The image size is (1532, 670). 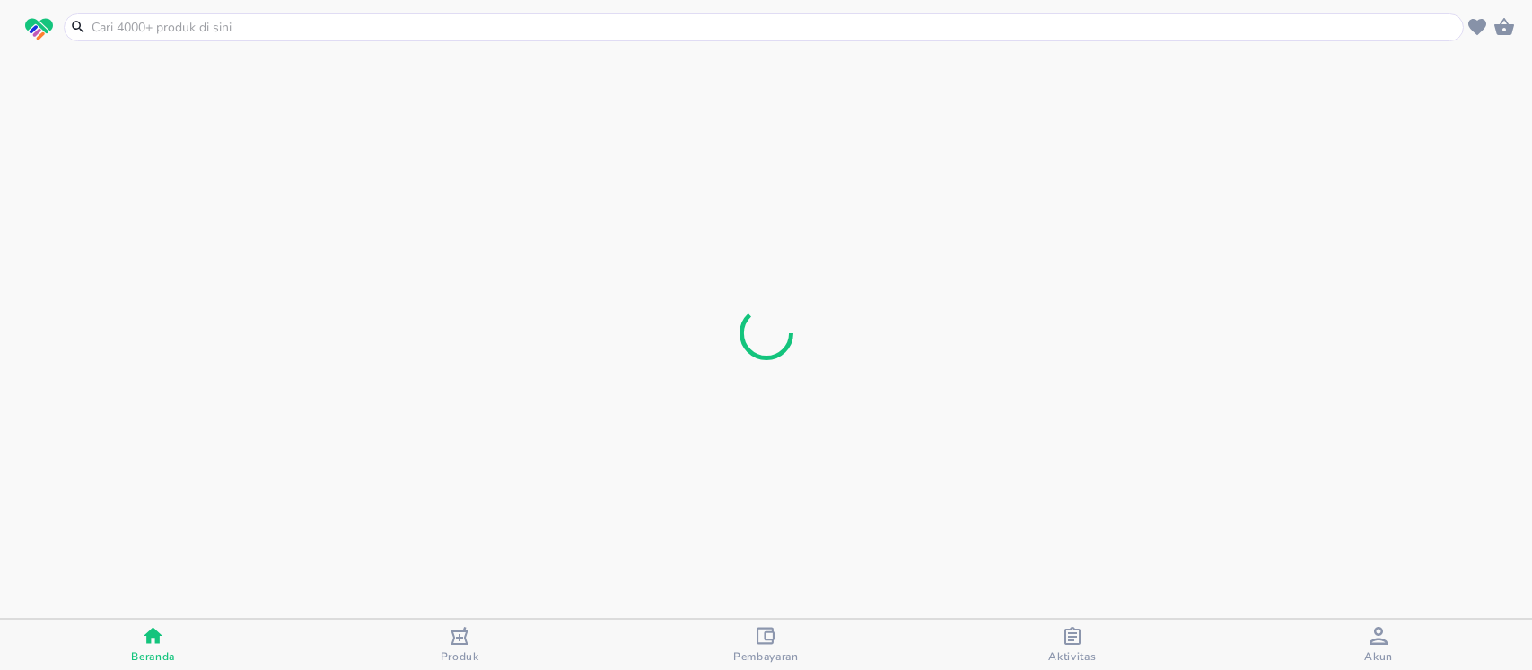 What do you see at coordinates (460, 656) in the screenshot?
I see `span: Produk` at bounding box center [460, 656].